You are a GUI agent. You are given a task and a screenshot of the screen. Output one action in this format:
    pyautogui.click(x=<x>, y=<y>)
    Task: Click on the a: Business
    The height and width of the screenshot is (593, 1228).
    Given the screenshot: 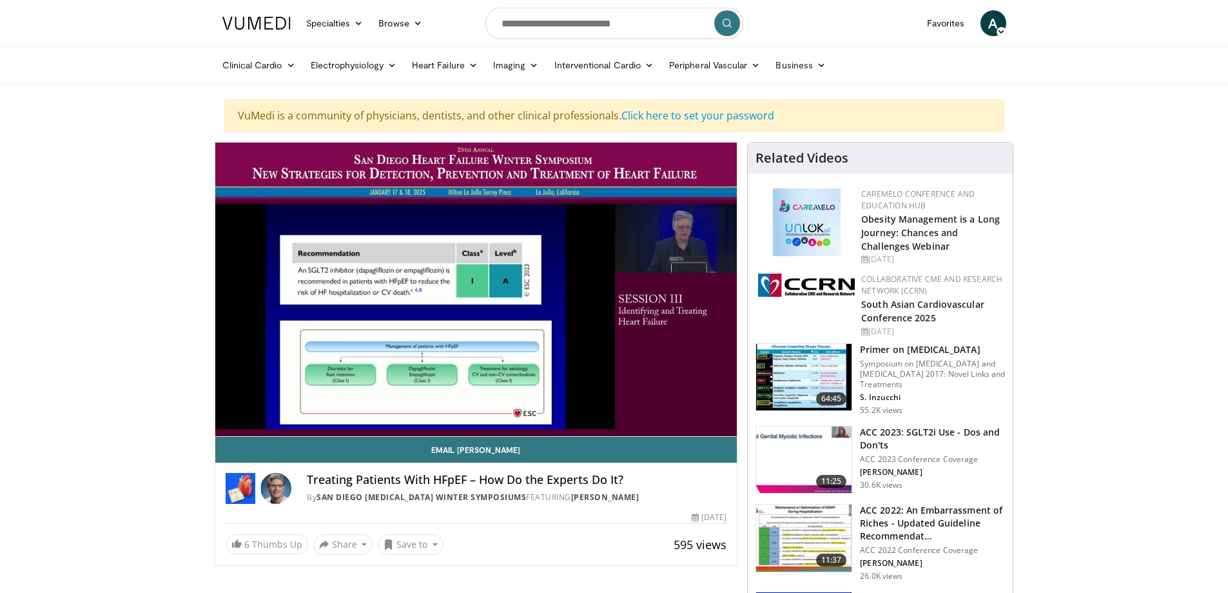 What is the action you would take?
    pyautogui.click(x=801, y=65)
    